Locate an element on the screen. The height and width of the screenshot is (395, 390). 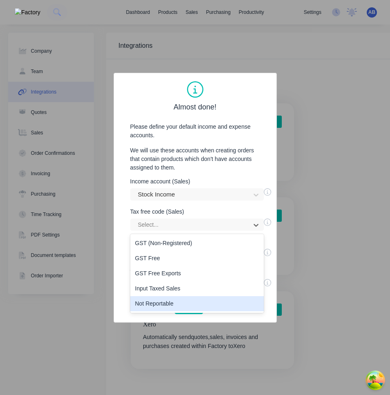
p: Please define your default income and expense accounts. is located at coordinates (195, 131).